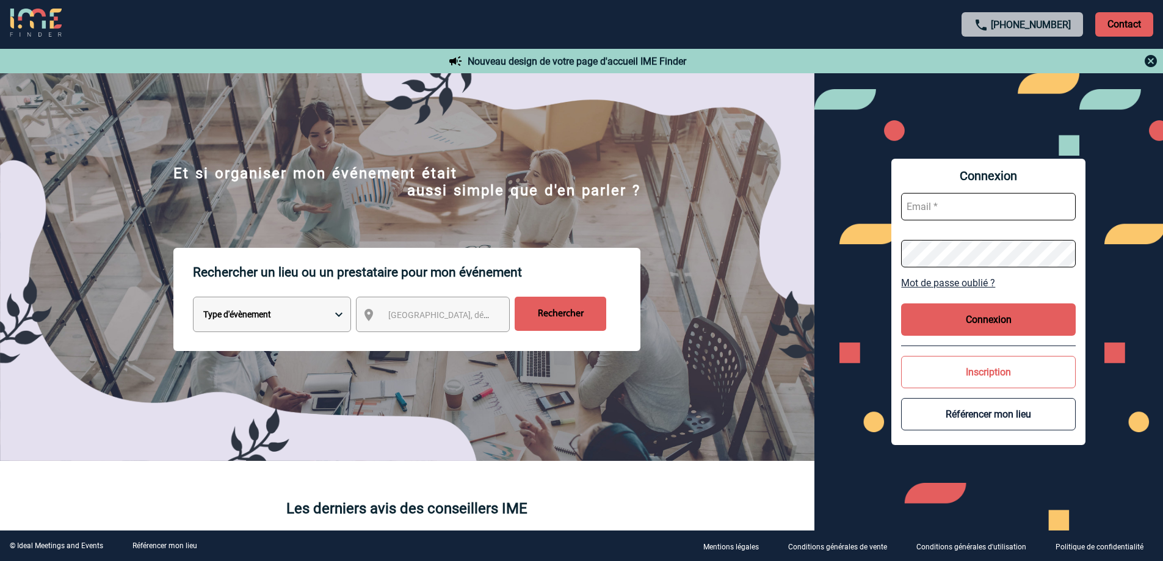 This screenshot has height=561, width=1163. What do you see at coordinates (731, 547) in the screenshot?
I see `p: Mentions légales` at bounding box center [731, 547].